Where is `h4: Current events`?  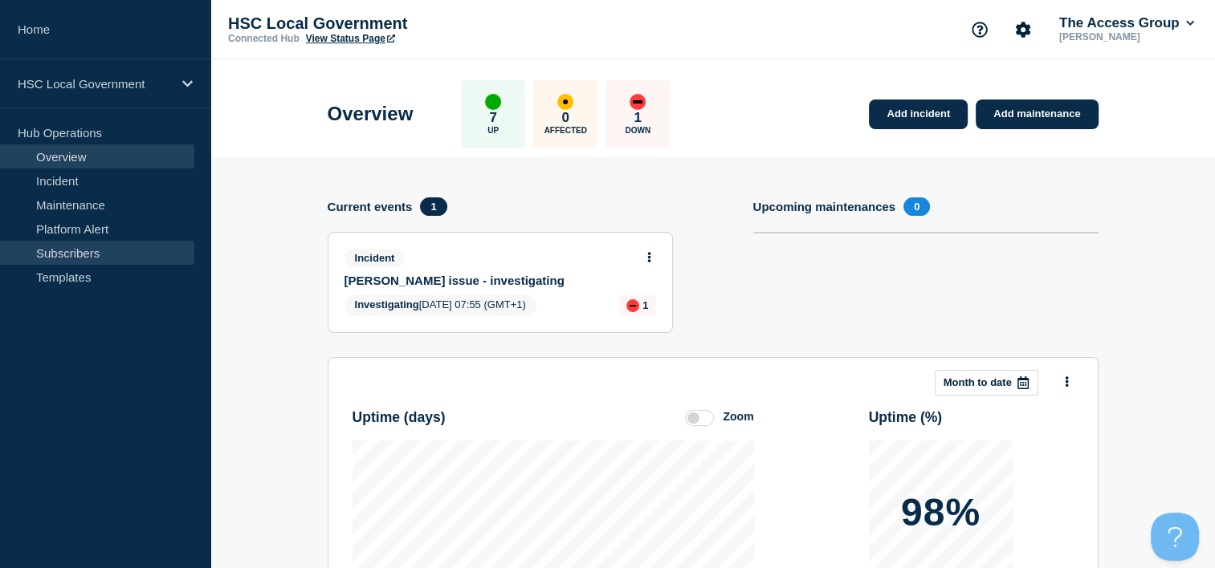
h4: Current events is located at coordinates (370, 206).